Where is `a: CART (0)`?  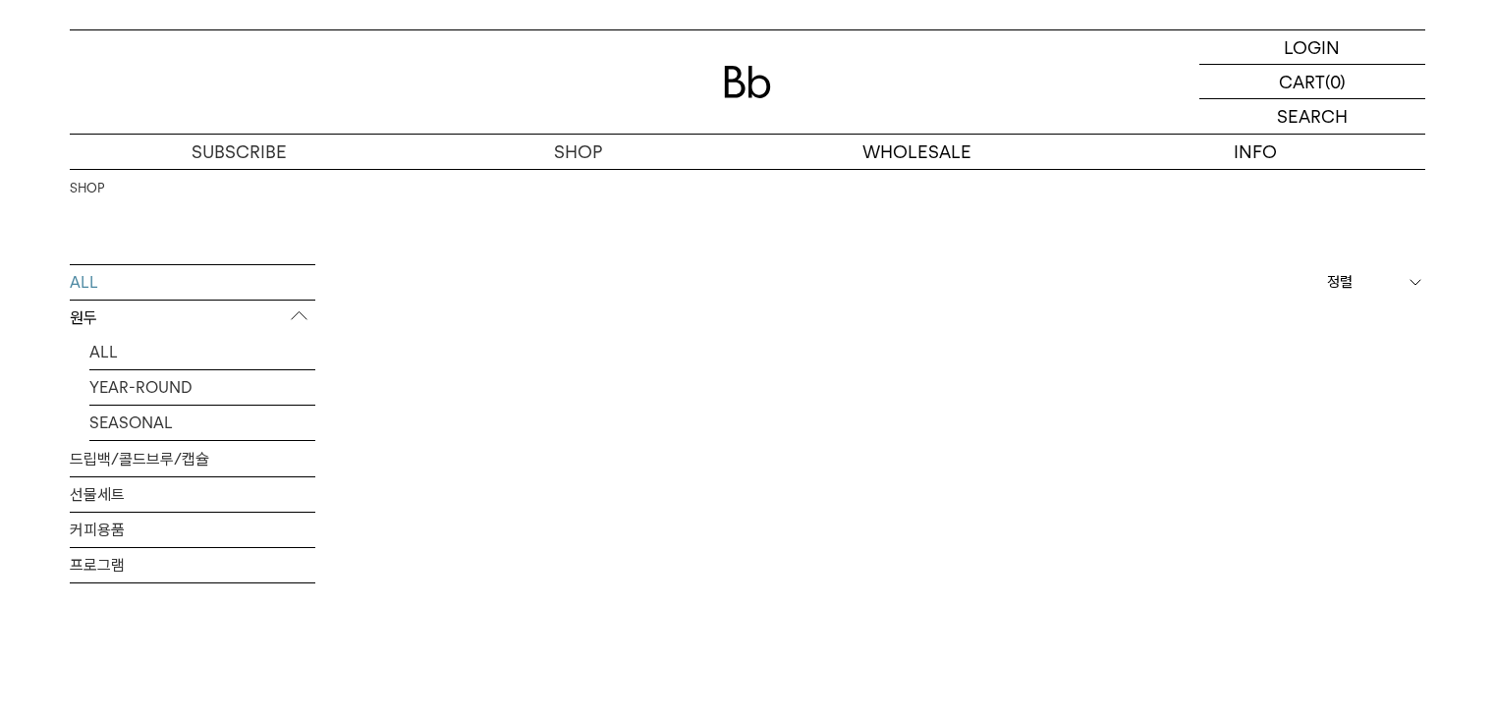
a: CART (0) is located at coordinates (1313, 82).